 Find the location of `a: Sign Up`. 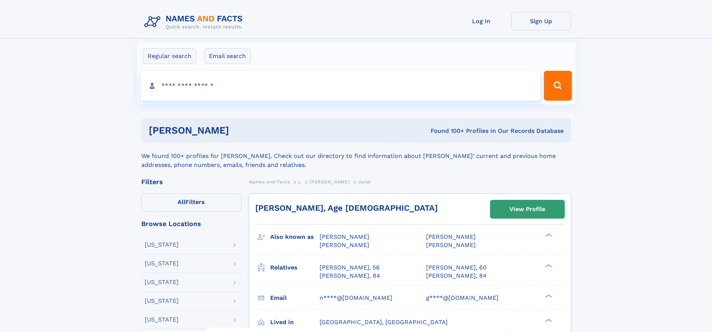

a: Sign Up is located at coordinates (542, 21).